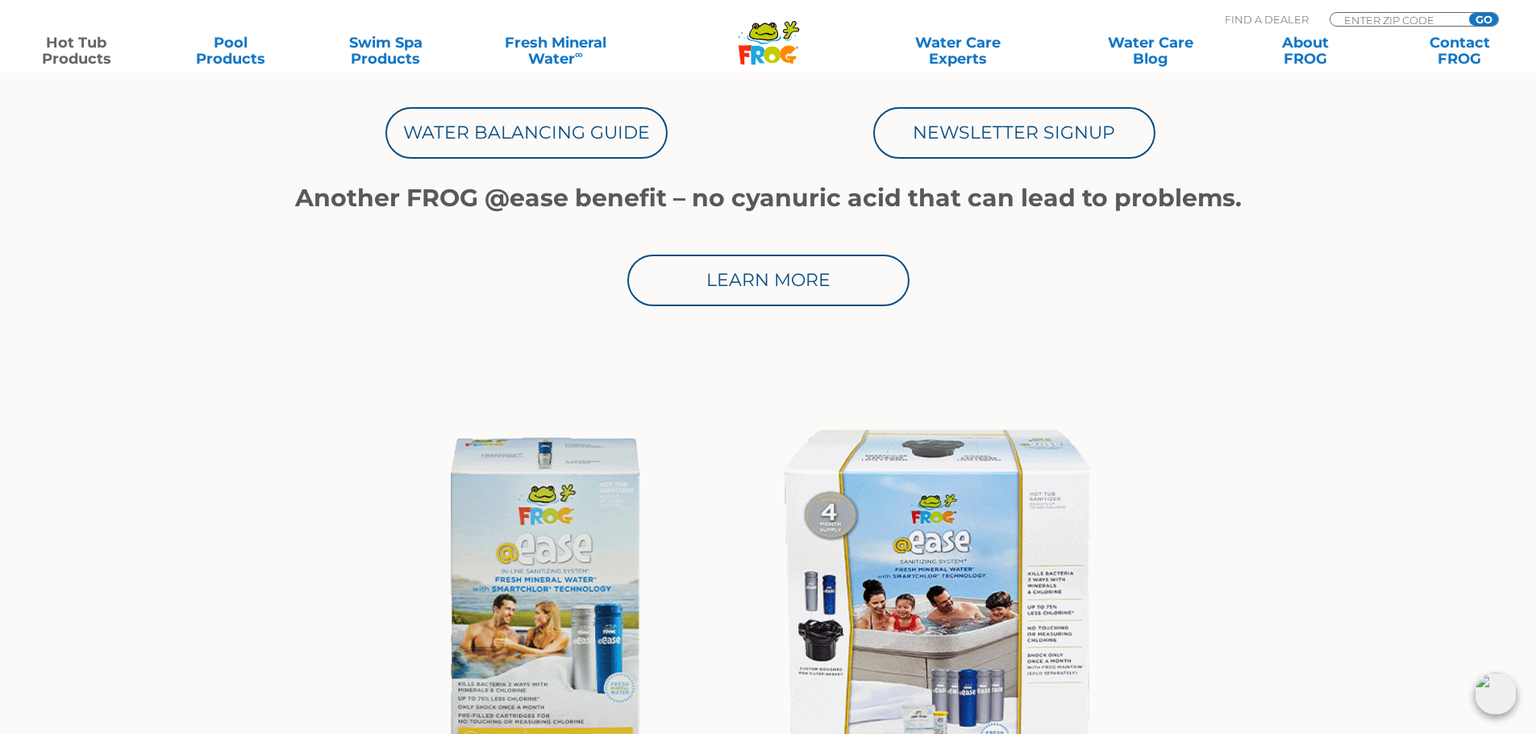 The image size is (1536, 734). Describe the element at coordinates (1396, 19) in the screenshot. I see `input: Zip Code Form` at that location.